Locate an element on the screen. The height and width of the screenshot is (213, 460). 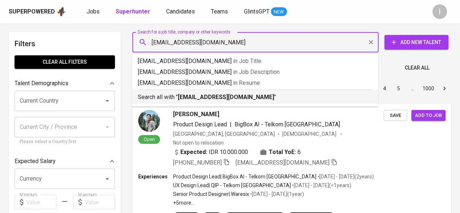
div: Expected Salary is located at coordinates (65, 161).